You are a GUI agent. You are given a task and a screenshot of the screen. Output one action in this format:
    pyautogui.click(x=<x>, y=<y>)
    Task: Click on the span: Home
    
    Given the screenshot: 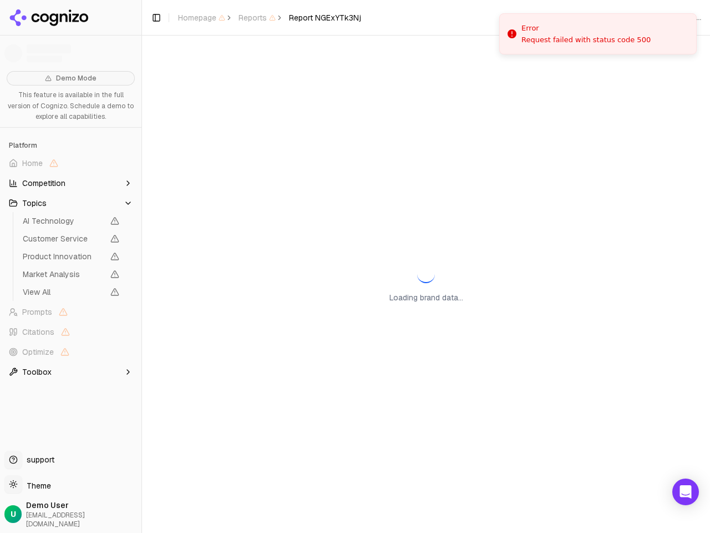 What is the action you would take?
    pyautogui.click(x=32, y=163)
    